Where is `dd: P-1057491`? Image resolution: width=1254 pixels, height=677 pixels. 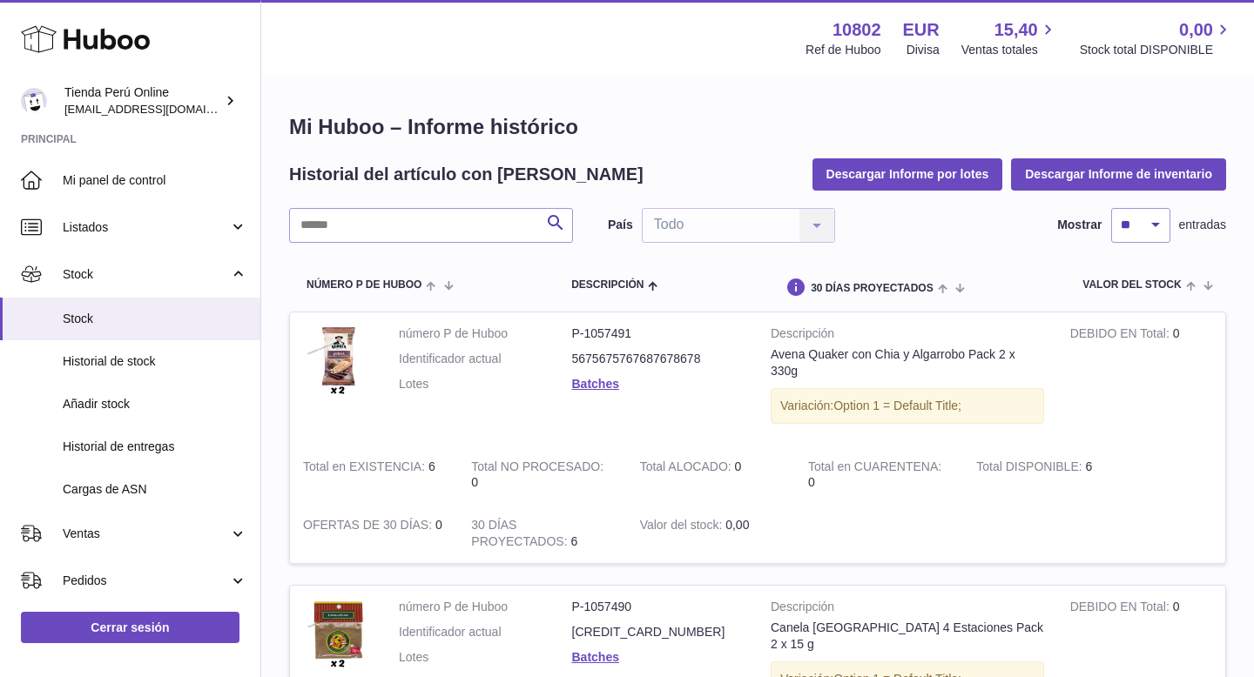 dd: P-1057491 is located at coordinates (658, 333).